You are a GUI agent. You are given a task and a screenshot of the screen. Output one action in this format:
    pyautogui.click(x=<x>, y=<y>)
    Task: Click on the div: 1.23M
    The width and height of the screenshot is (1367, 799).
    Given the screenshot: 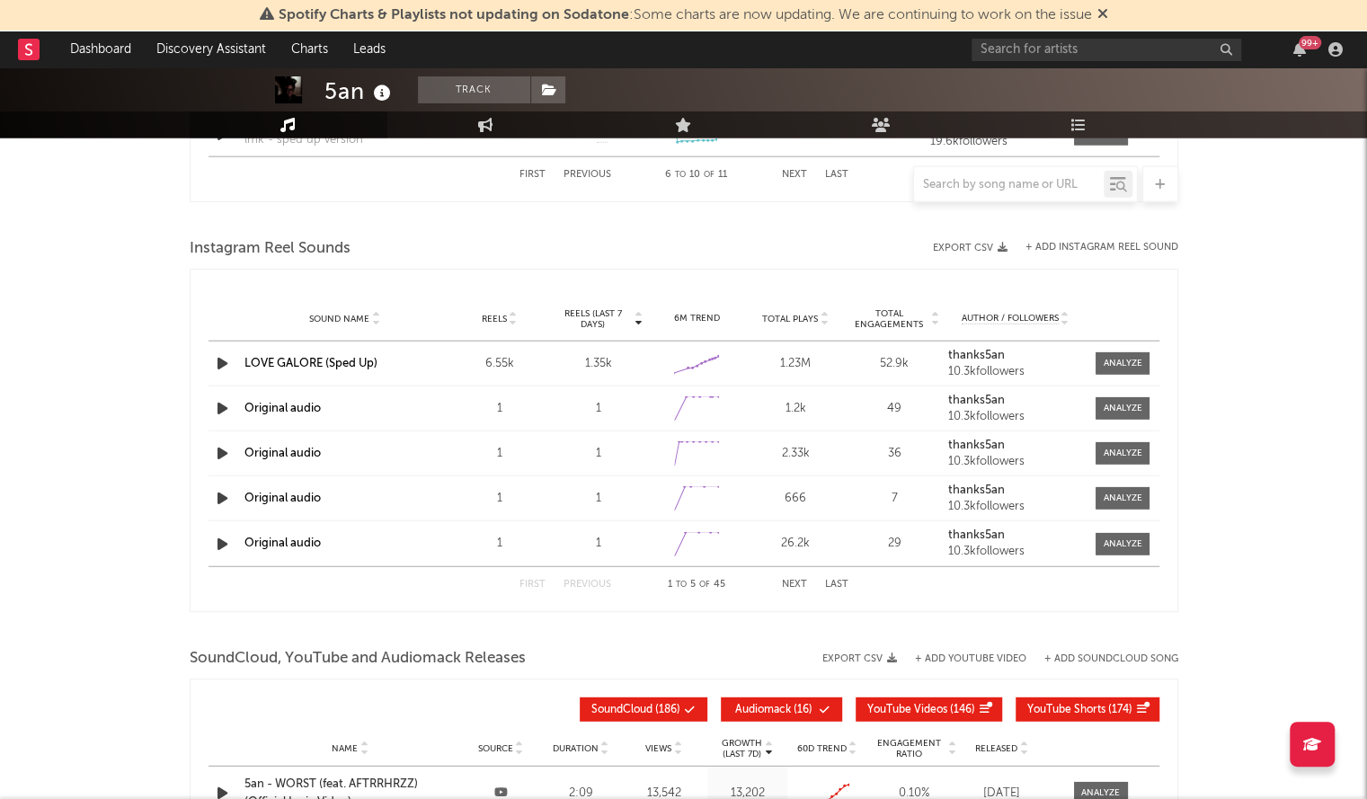 What is the action you would take?
    pyautogui.click(x=796, y=364)
    